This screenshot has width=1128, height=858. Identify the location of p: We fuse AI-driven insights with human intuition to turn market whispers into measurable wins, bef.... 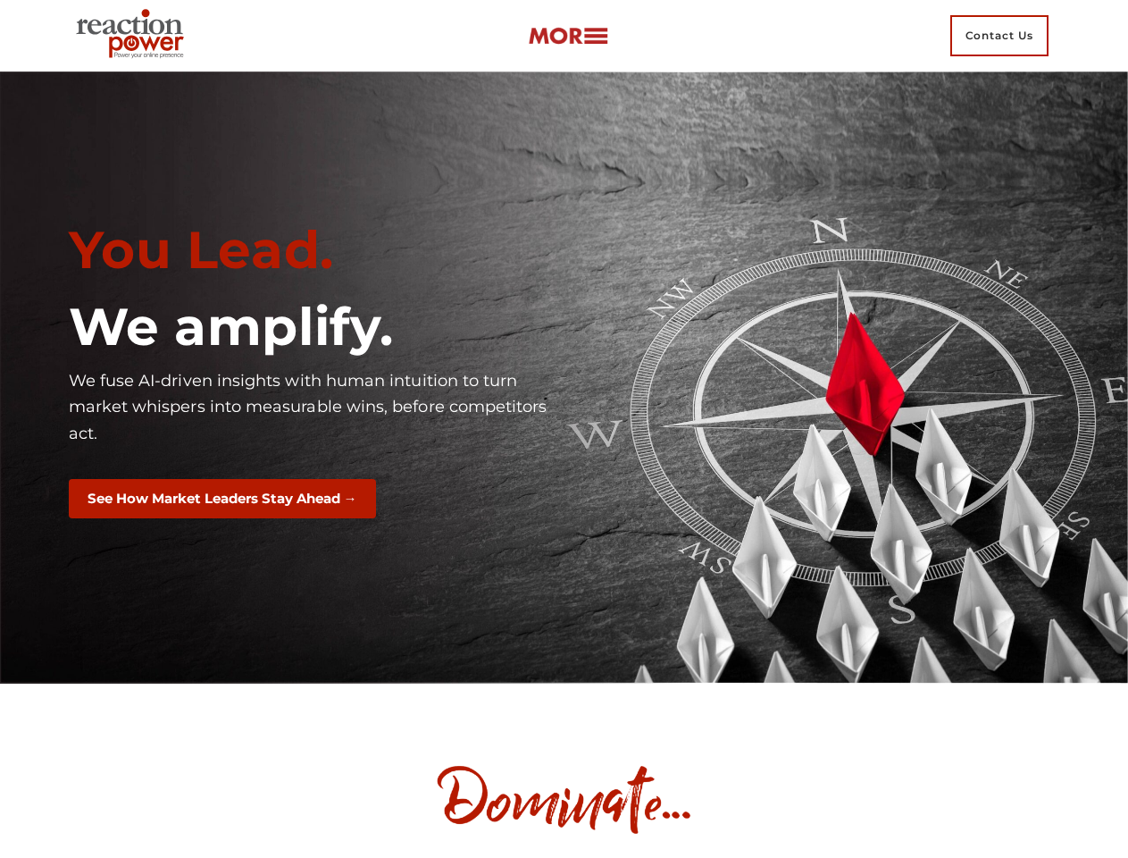
(310, 407).